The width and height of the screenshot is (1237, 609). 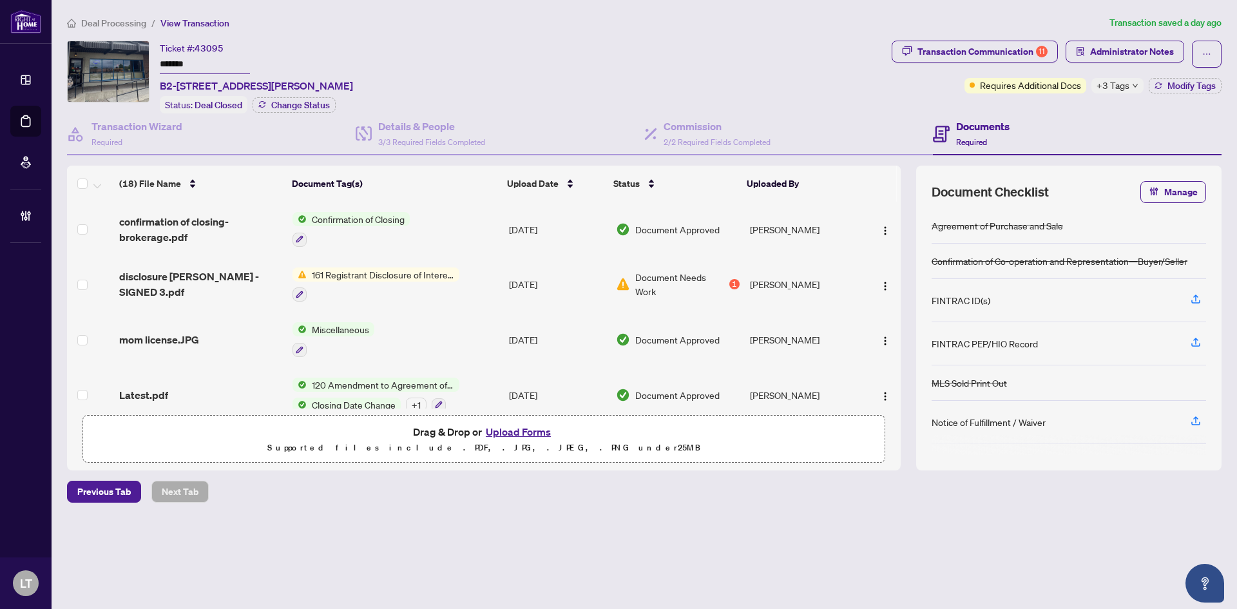 What do you see at coordinates (200, 229) in the screenshot?
I see `span: confirmation of closing-brokerage.pdf` at bounding box center [200, 229].